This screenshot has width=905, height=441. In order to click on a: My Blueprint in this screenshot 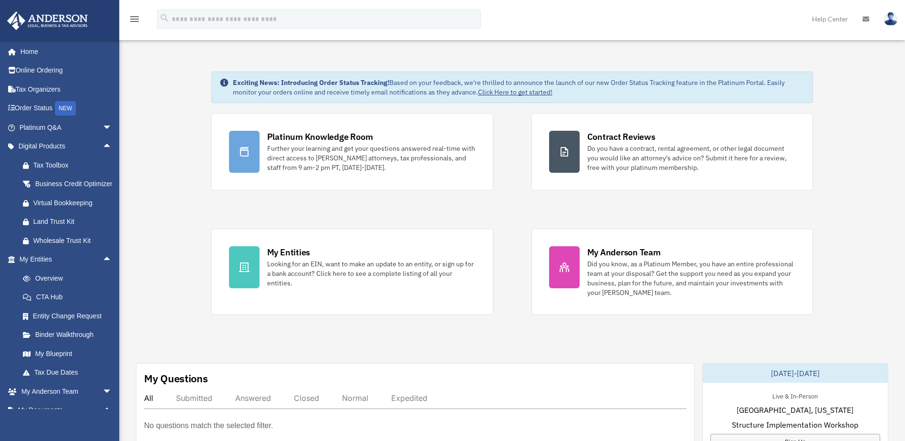, I will do `click(70, 353)`.